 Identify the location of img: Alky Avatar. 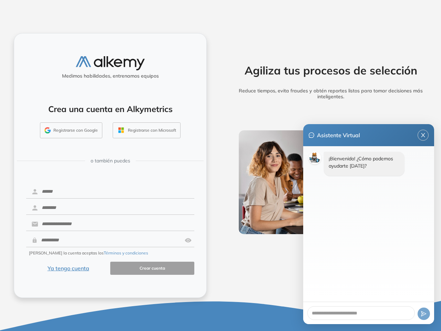
(315, 158).